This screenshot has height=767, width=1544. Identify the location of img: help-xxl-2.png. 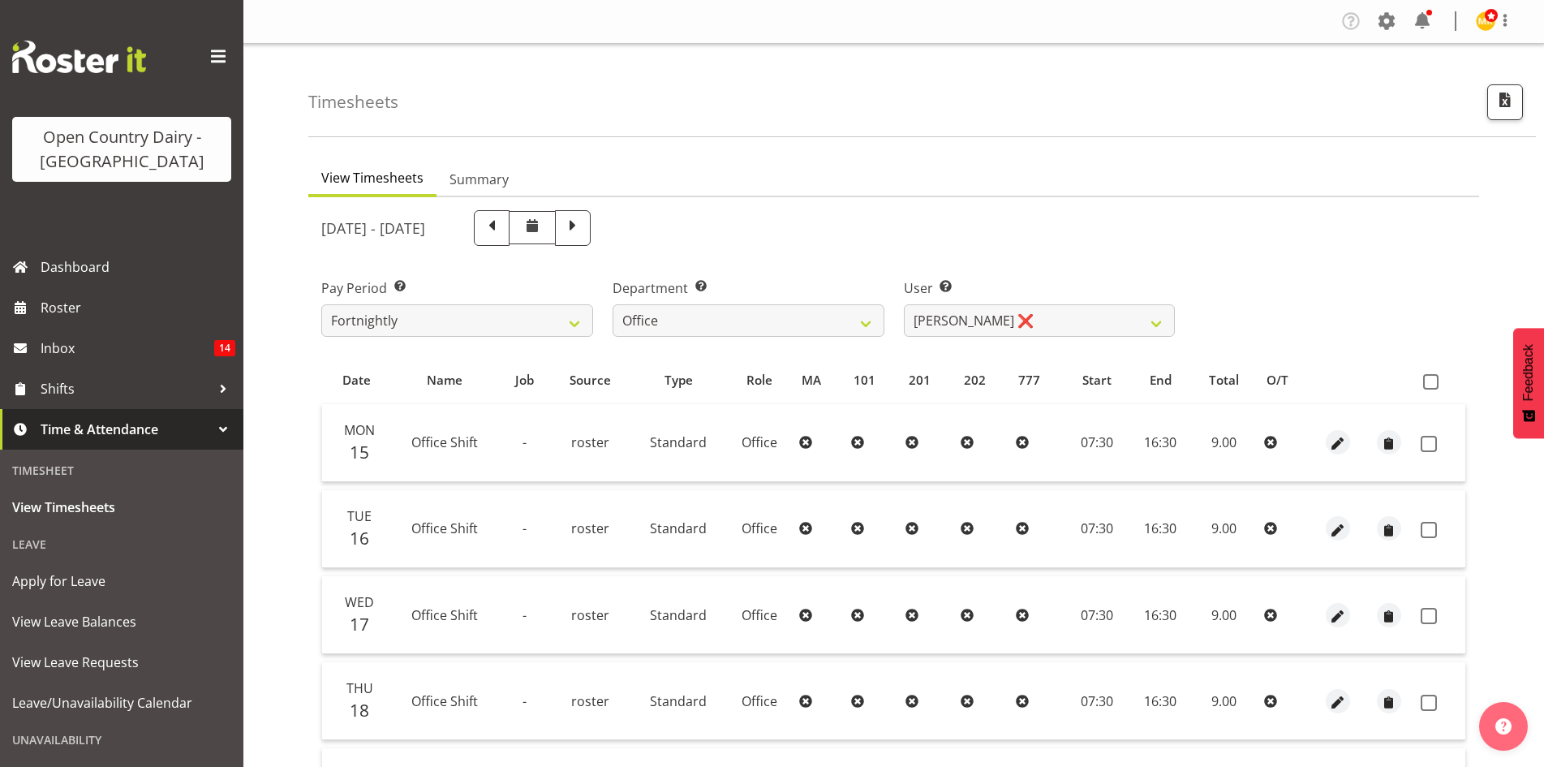
(1504, 726).